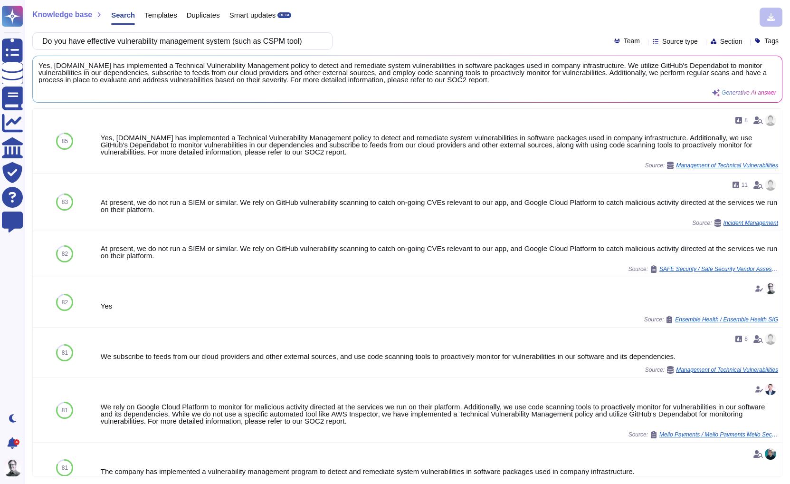 The width and height of the screenshot is (790, 484). What do you see at coordinates (65, 202) in the screenshot?
I see `span: 83` at bounding box center [65, 202].